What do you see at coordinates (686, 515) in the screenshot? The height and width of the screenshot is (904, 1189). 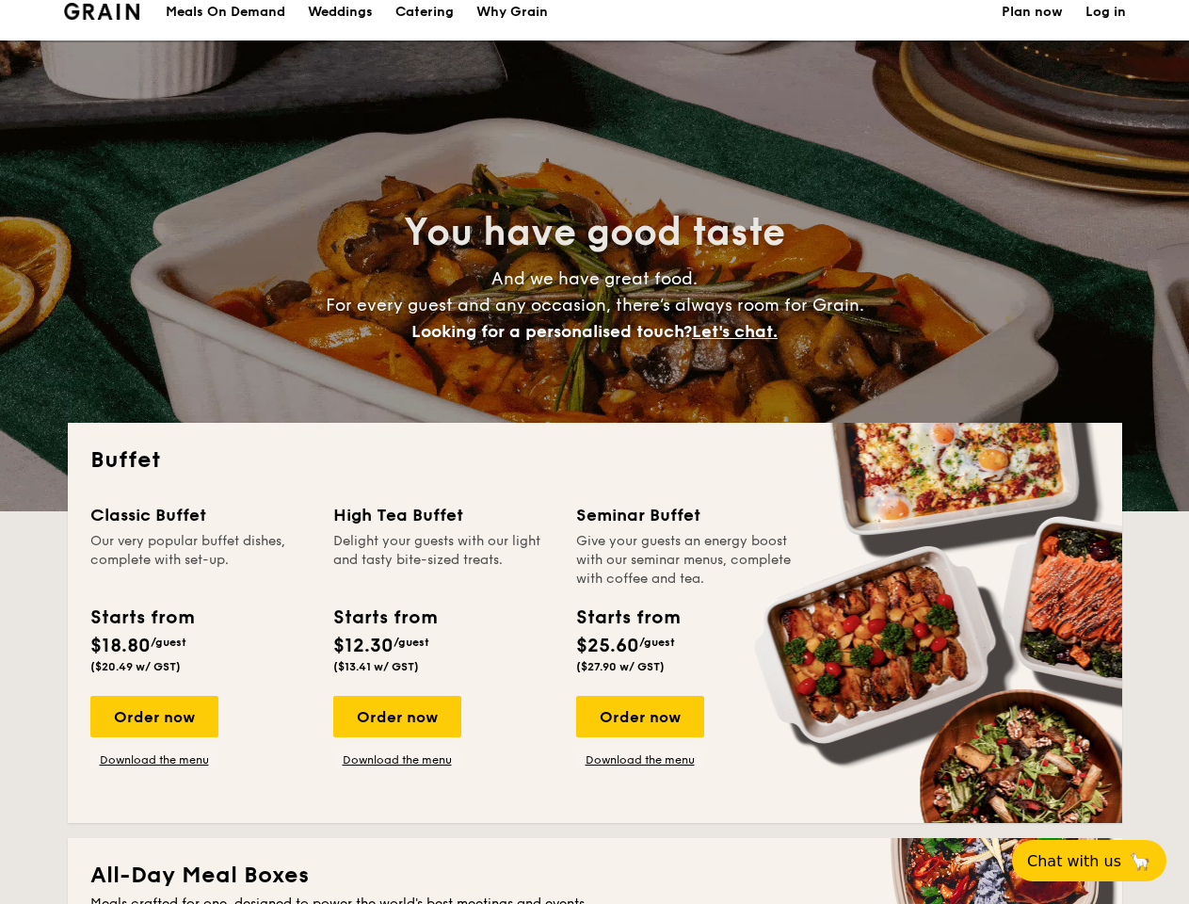 I see `div: Seminar Buffet` at bounding box center [686, 515].